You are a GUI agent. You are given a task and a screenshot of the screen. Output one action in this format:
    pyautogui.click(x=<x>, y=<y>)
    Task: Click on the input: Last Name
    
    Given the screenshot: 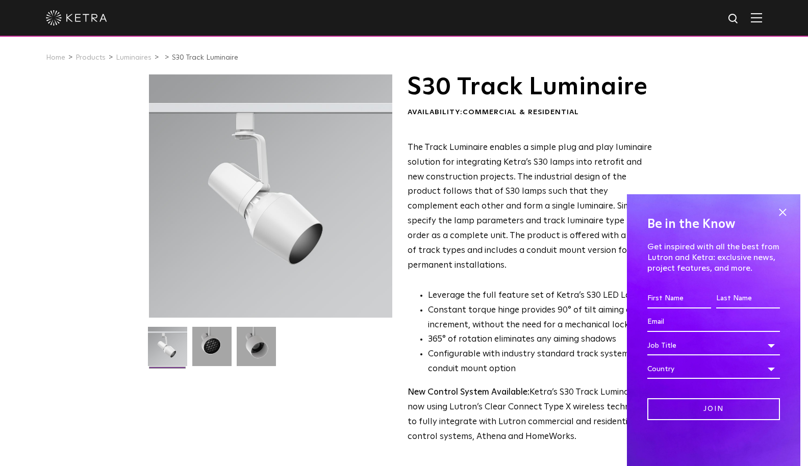 What is the action you would take?
    pyautogui.click(x=748, y=299)
    